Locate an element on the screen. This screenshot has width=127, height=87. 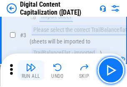
div: Skip is located at coordinates (84, 76).